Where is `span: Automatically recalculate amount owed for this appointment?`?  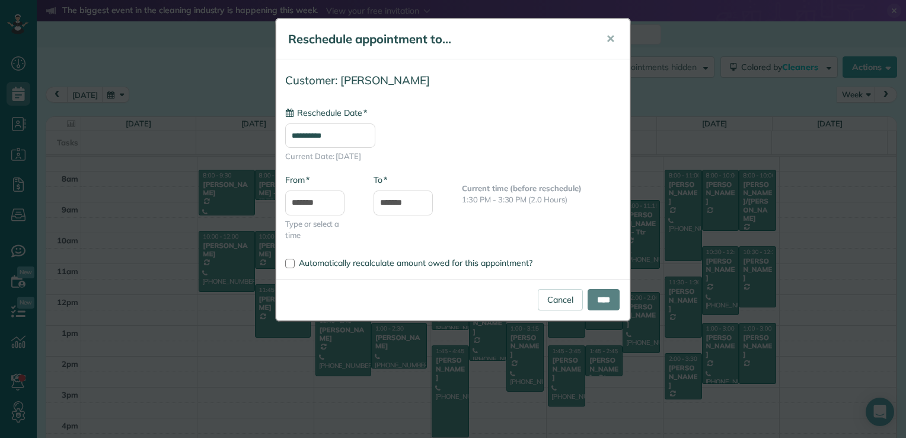
span: Automatically recalculate amount owed for this appointment? is located at coordinates (416, 263).